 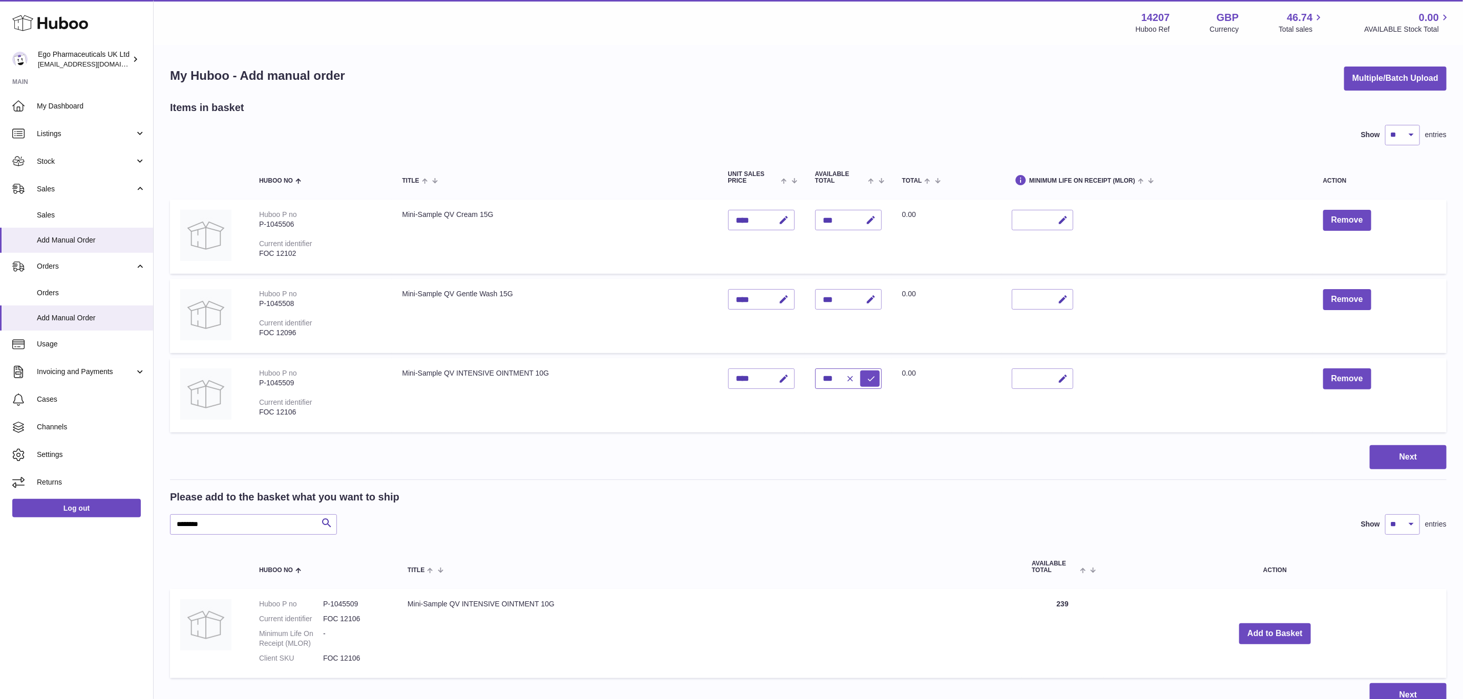 What do you see at coordinates (207, 108) in the screenshot?
I see `h2: Items in basket` at bounding box center [207, 108].